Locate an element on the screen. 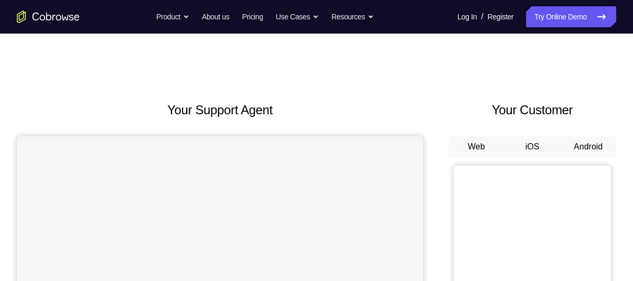 This screenshot has height=281, width=633. button: Use Cases is located at coordinates (297, 17).